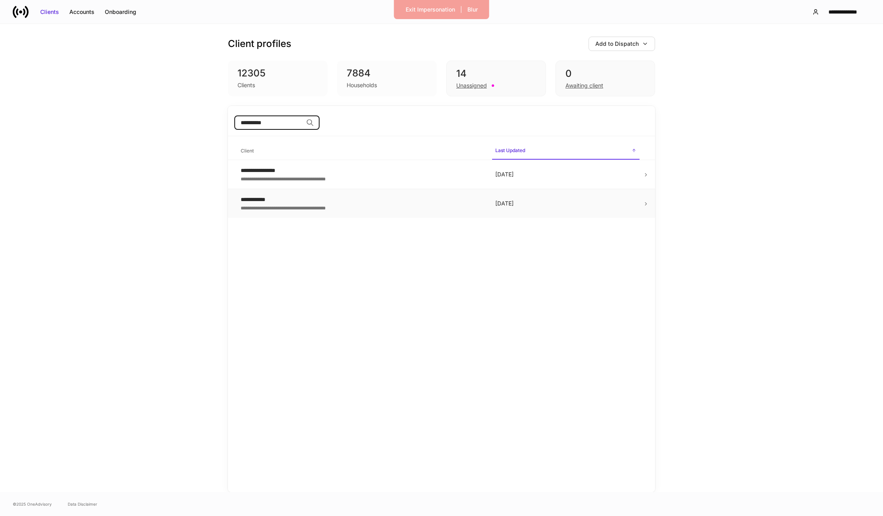 This screenshot has width=883, height=516. What do you see at coordinates (82, 12) in the screenshot?
I see `button: Accounts` at bounding box center [82, 12].